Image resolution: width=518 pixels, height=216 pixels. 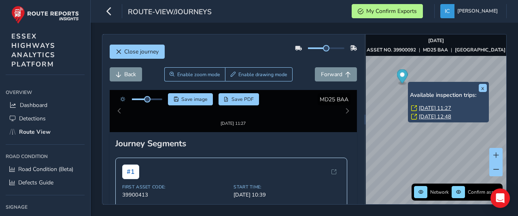 What do you see at coordinates (34, 105) in the screenshot?
I see `span: Dashboard` at bounding box center [34, 105].